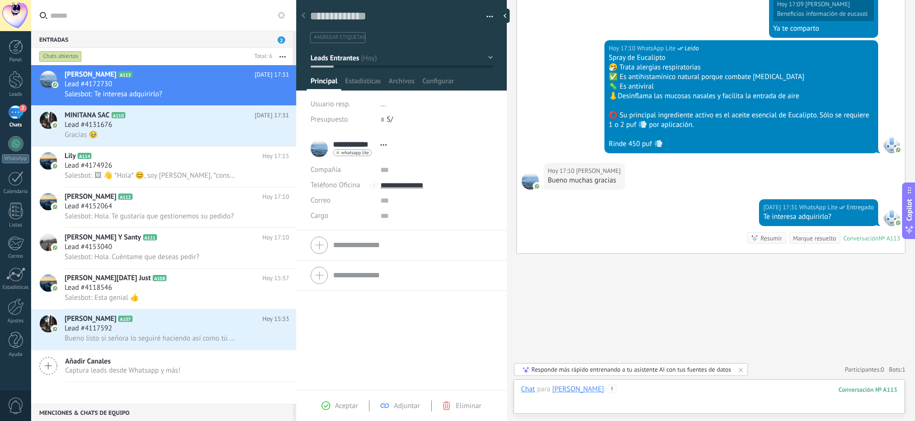 This screenshot has width=915, height=421. Describe the element at coordinates (346, 405) in the screenshot. I see `span: Aceptar` at that location.